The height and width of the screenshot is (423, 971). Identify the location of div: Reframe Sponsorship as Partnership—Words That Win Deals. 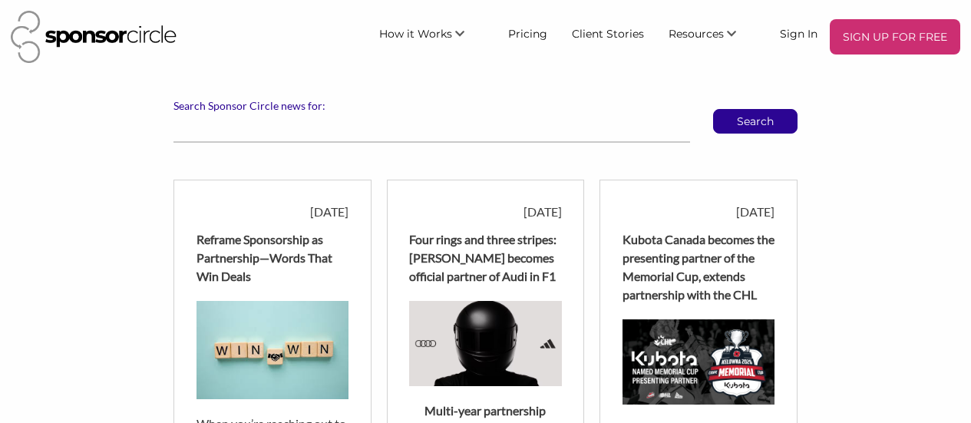
(273, 258).